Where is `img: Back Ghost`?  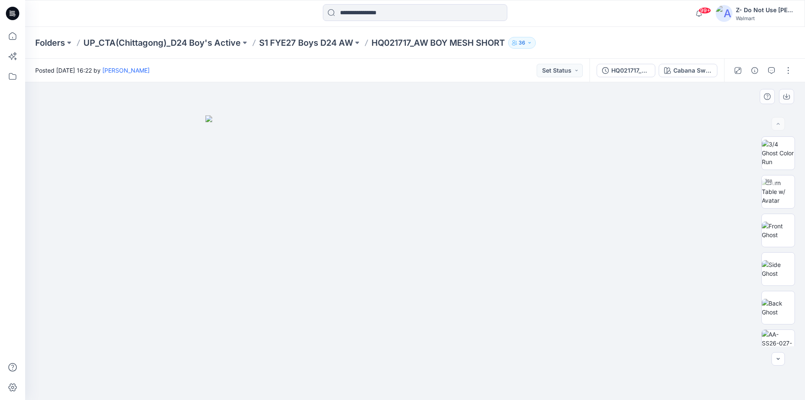
img: Back Ghost is located at coordinates (779, 307).